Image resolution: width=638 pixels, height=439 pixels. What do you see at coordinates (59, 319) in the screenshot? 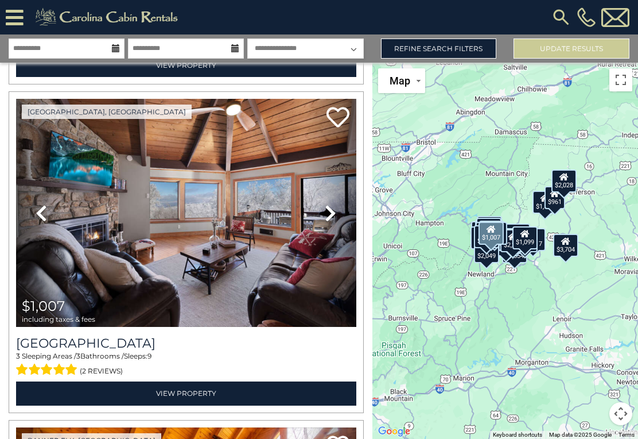
I see `span: including taxes & fees` at bounding box center [59, 319].